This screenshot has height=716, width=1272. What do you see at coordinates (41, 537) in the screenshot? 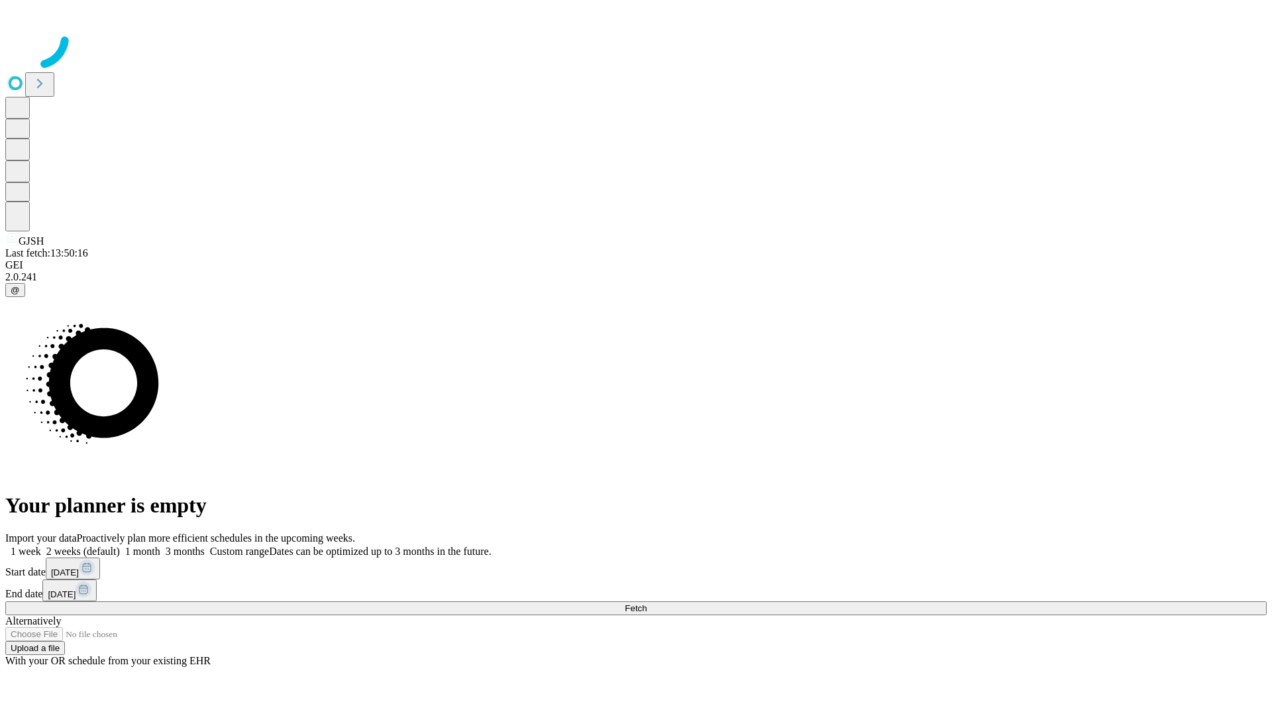
I see `span: Import your data` at bounding box center [41, 537].